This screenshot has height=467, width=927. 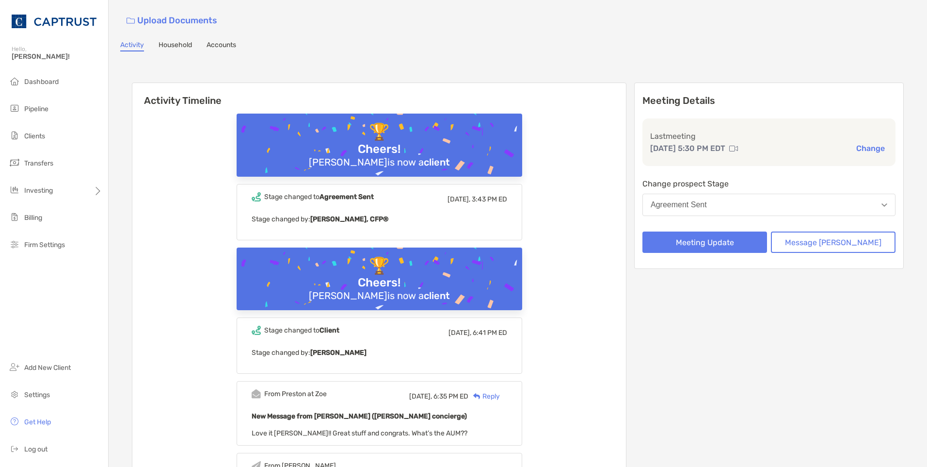 I want to click on b: Client, so click(x=329, y=330).